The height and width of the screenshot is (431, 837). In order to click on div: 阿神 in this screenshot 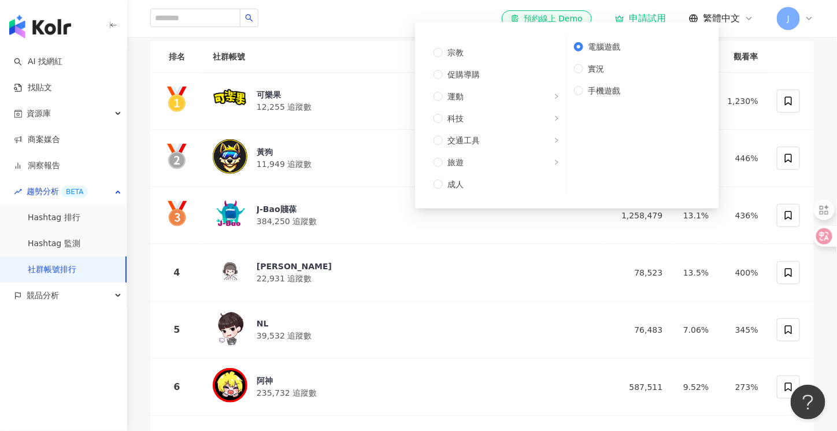, I will do `click(287, 381)`.